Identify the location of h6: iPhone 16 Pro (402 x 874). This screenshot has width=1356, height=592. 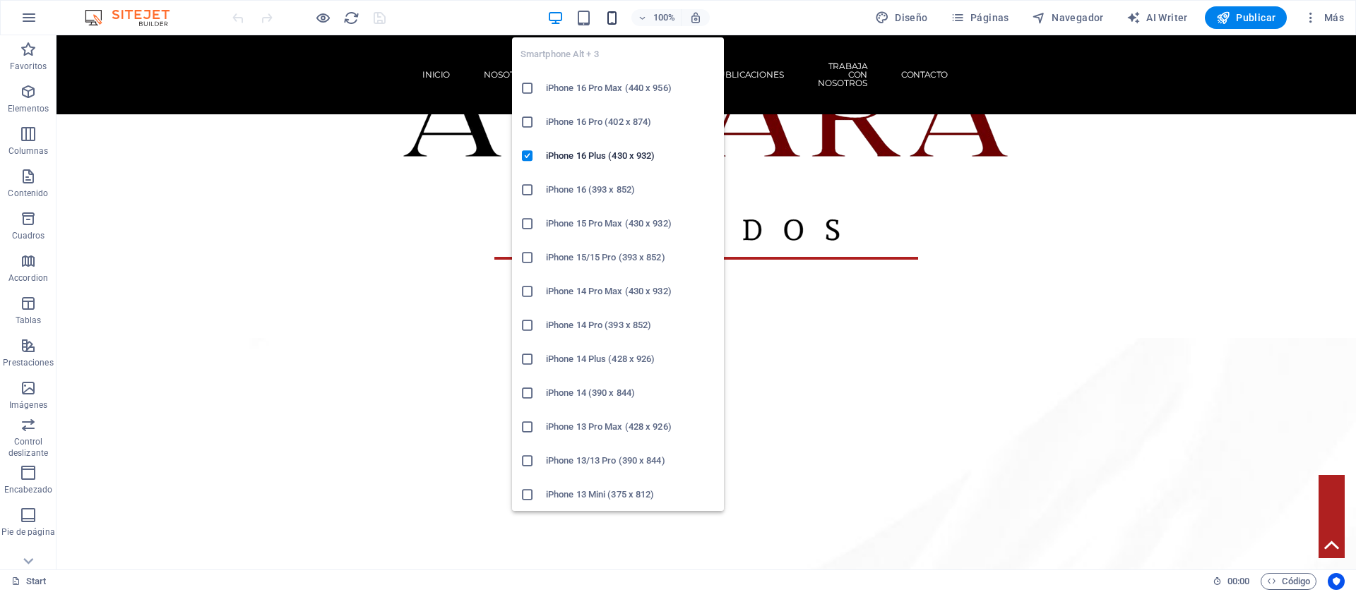
(630, 122).